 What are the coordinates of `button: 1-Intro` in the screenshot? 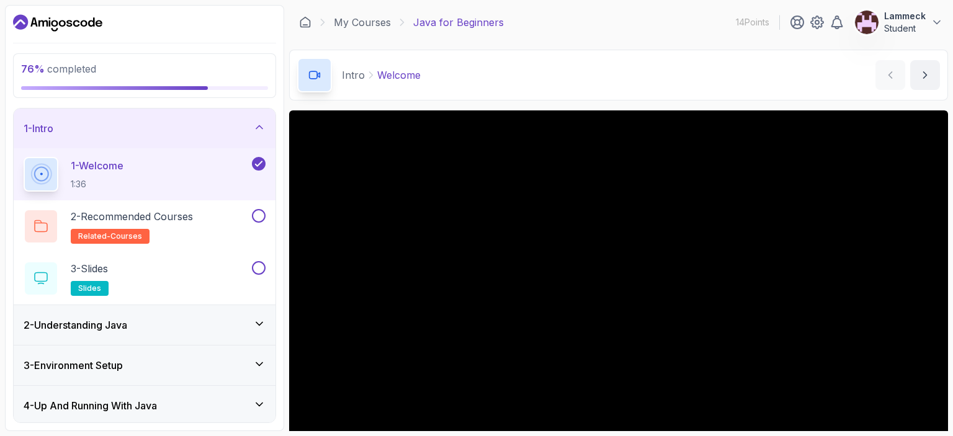 It's located at (145, 128).